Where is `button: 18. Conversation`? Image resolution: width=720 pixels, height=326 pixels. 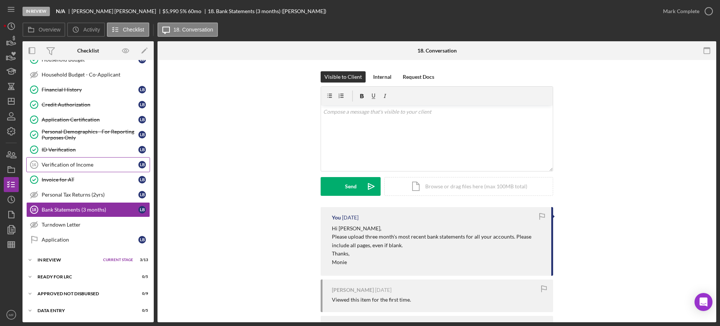 button: 18. Conversation is located at coordinates (188, 30).